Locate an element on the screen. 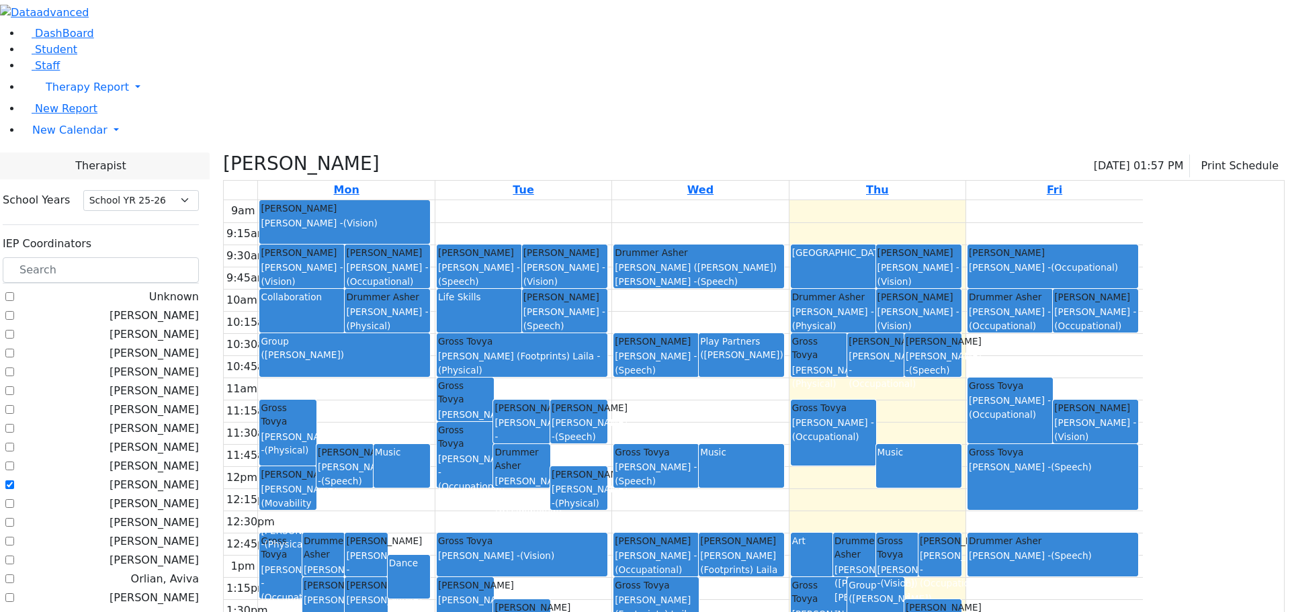 This screenshot has height=612, width=1290. a: Staff is located at coordinates (40, 65).